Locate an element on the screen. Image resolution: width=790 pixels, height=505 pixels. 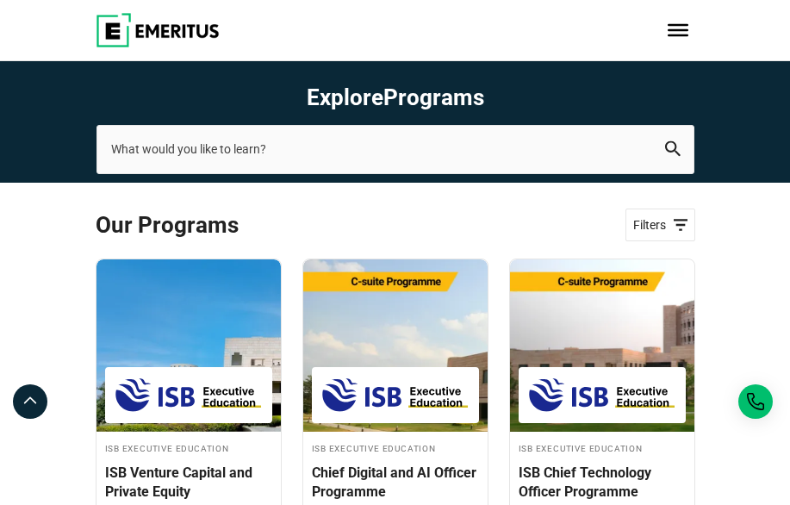
button: search is located at coordinates (673, 149).